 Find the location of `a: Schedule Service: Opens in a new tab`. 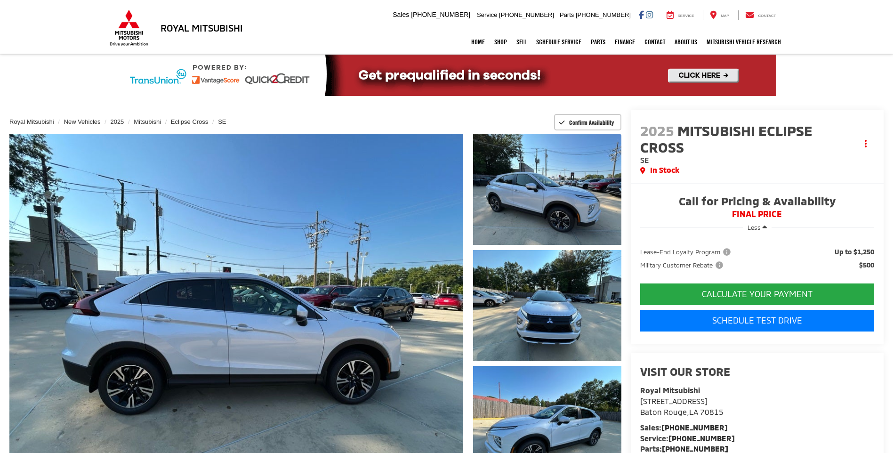

a: Schedule Service: Opens in a new tab is located at coordinates (559, 42).